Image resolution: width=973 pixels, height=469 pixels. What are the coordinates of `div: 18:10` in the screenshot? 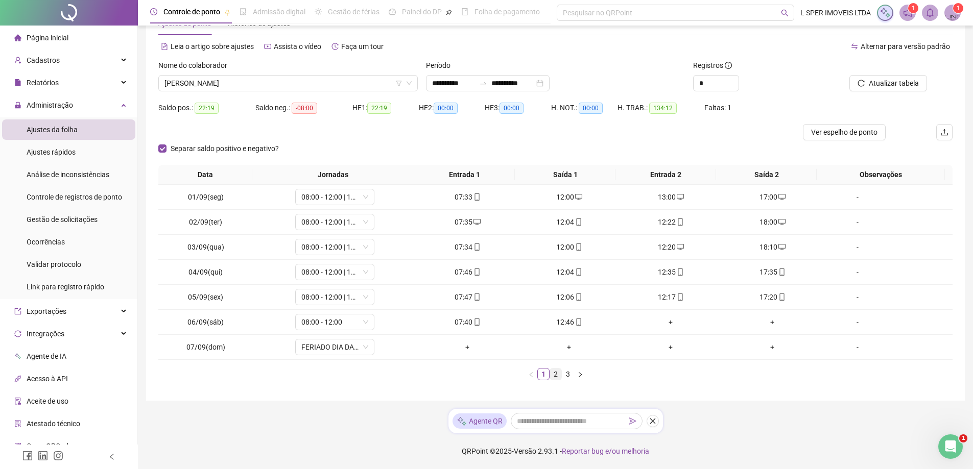 It's located at (772, 247).